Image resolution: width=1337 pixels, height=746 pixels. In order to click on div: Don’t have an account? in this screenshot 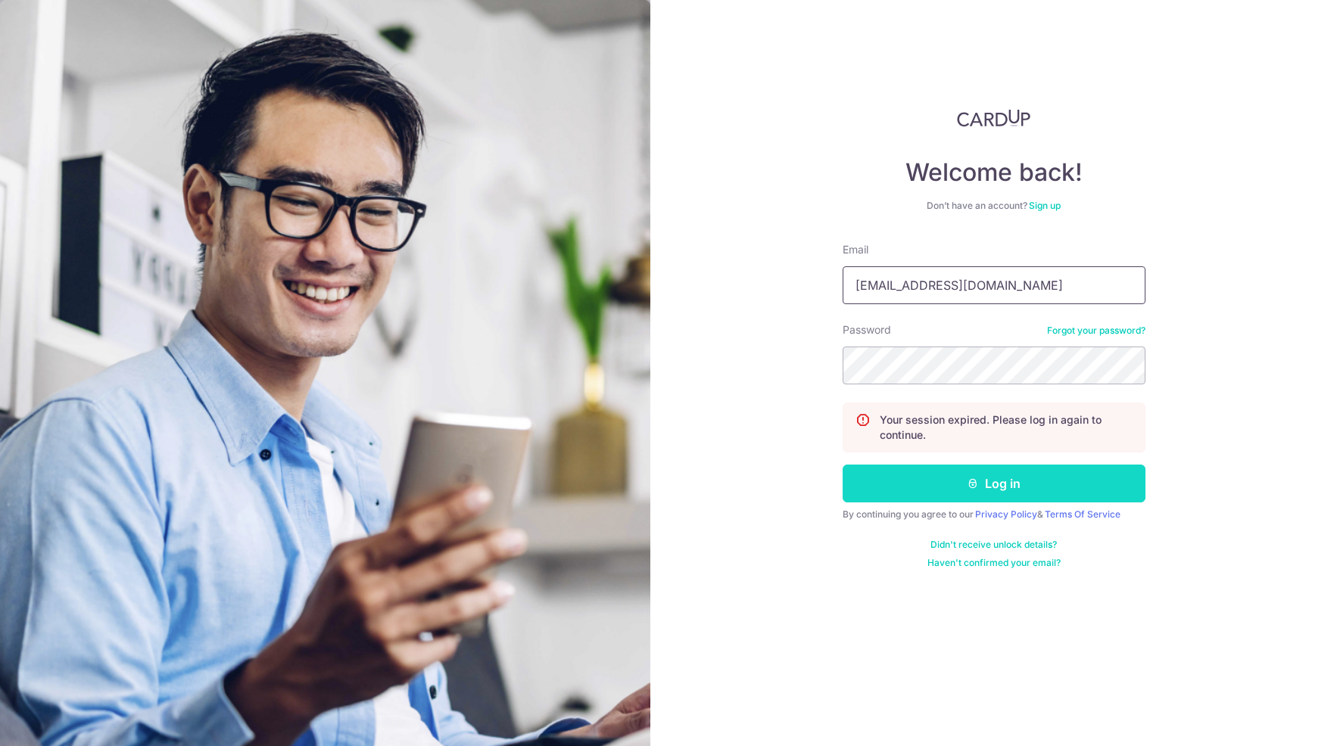, I will do `click(994, 206)`.